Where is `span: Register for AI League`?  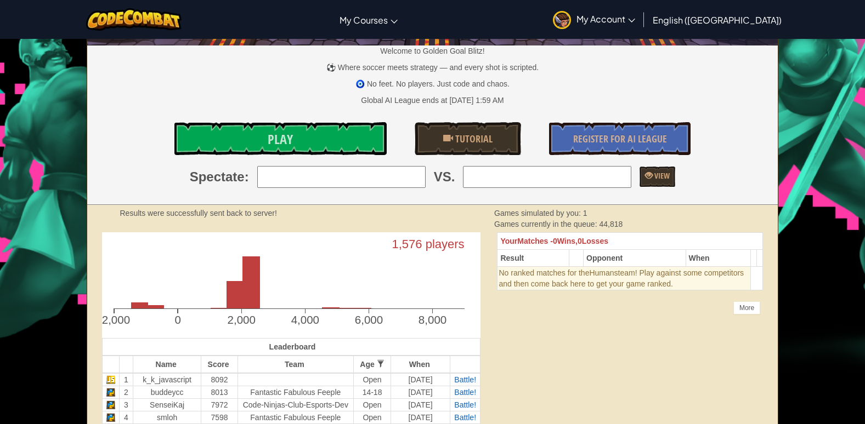
span: Register for AI League is located at coordinates (619, 139).